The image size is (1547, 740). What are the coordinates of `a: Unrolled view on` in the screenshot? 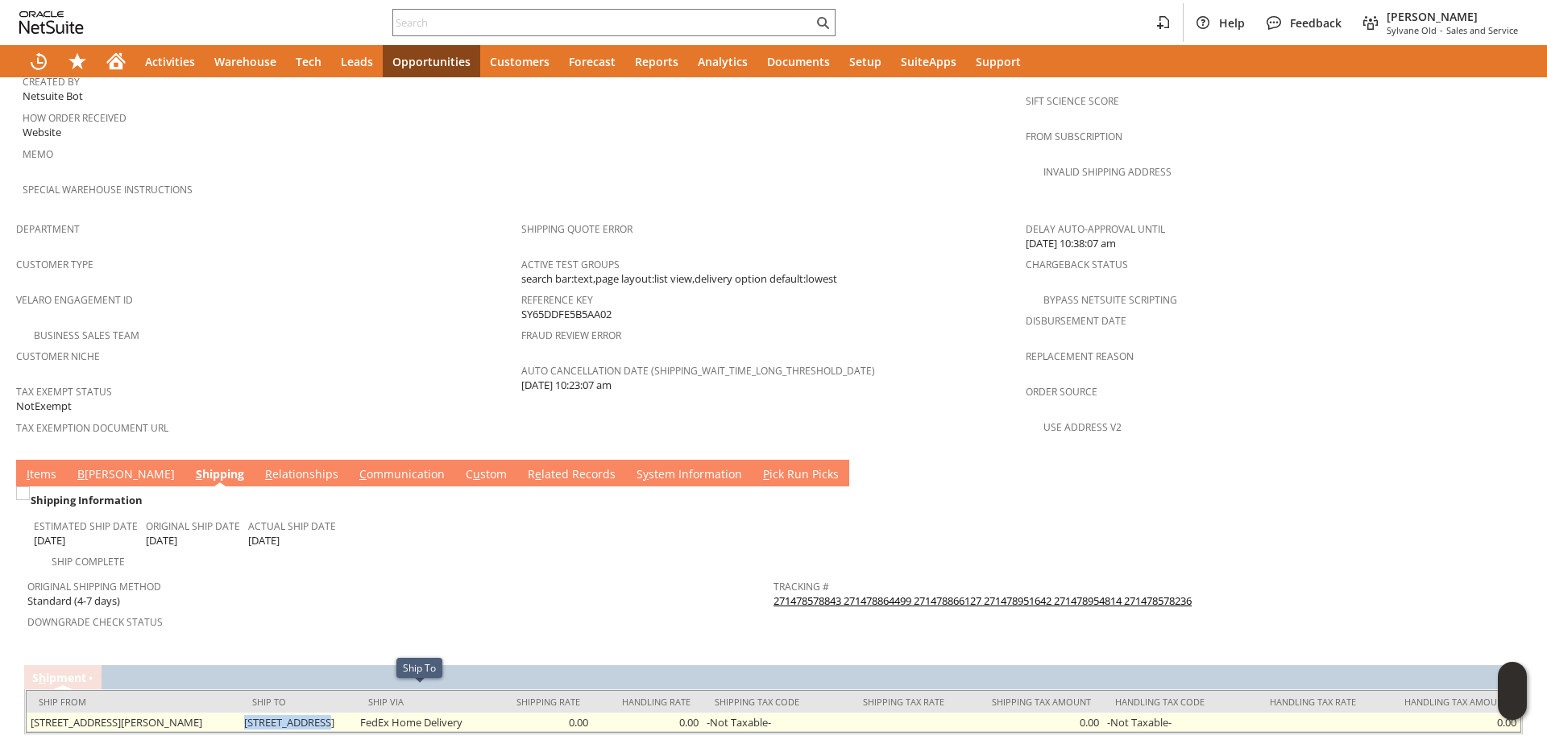 It's located at (1511, 473).